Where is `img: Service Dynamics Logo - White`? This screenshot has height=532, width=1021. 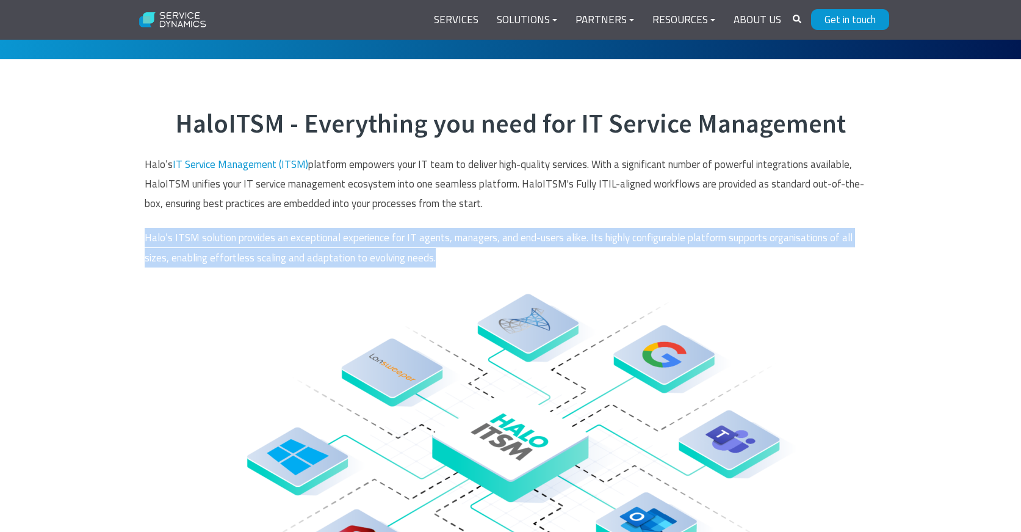
img: Service Dynamics Logo - White is located at coordinates (173, 20).